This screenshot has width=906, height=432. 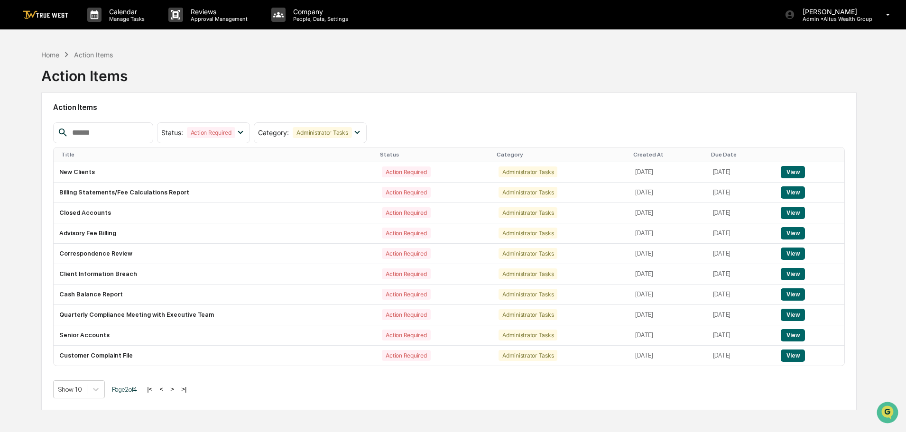 I want to click on p: Admin • Altus Wealth Group, so click(x=833, y=19).